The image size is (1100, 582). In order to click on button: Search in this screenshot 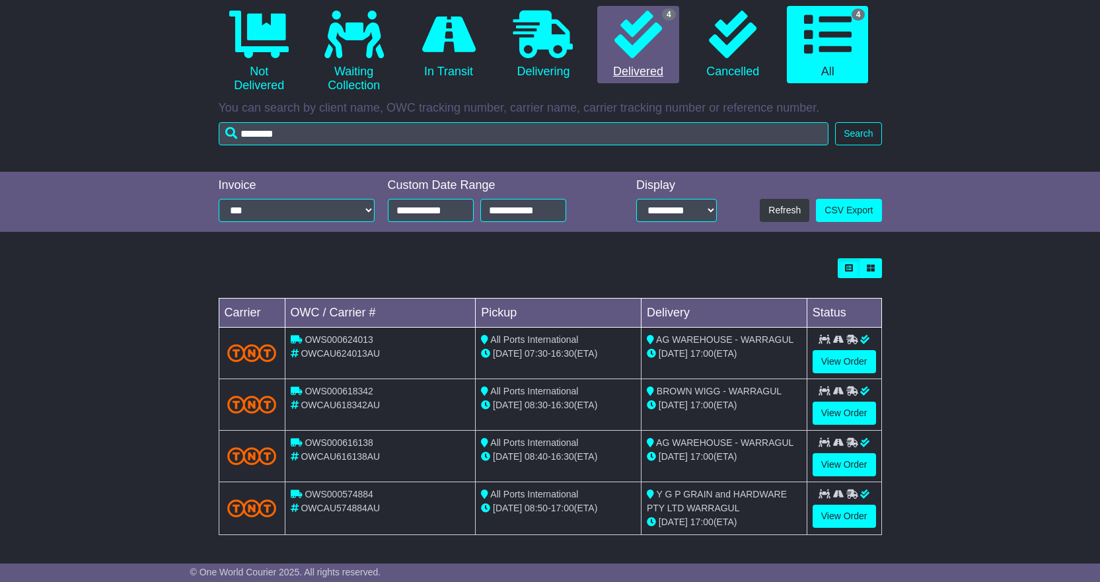, I will do `click(858, 133)`.